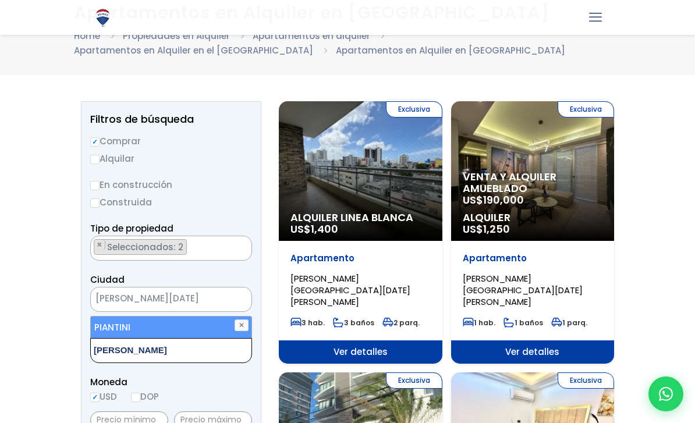  I want to click on span: Seleccionados: 2, so click(146, 247).